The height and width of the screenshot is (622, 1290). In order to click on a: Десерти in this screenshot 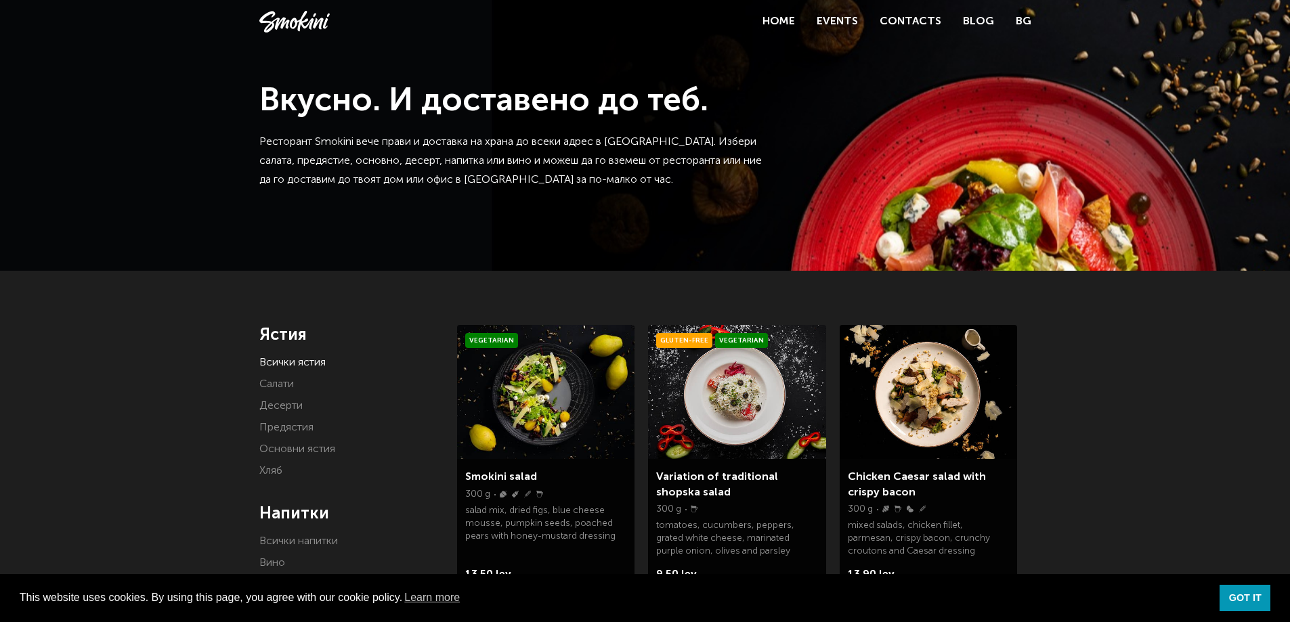, I will do `click(281, 406)`.